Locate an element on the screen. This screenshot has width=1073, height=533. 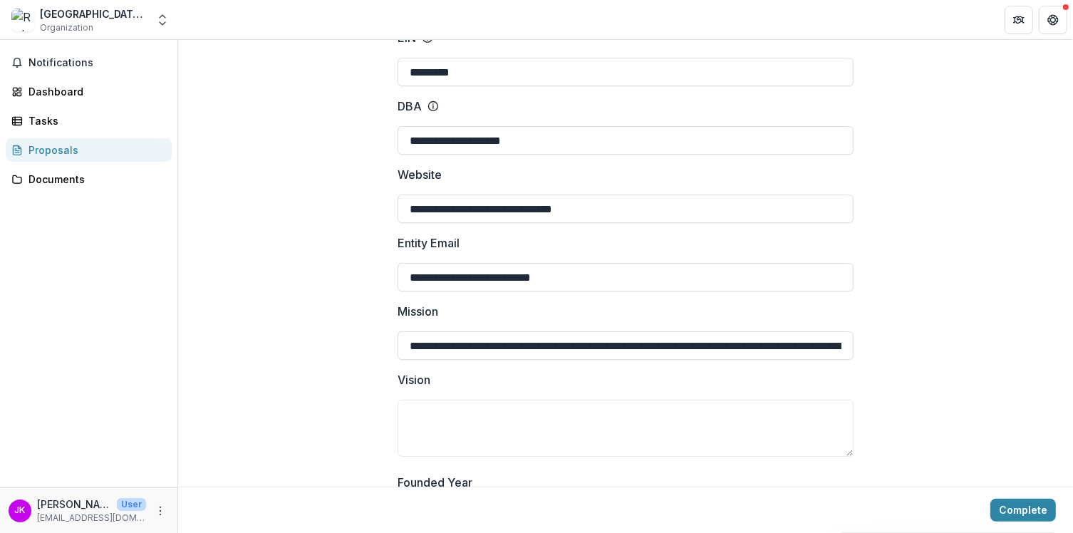
a: Dashboard is located at coordinates (88, 91).